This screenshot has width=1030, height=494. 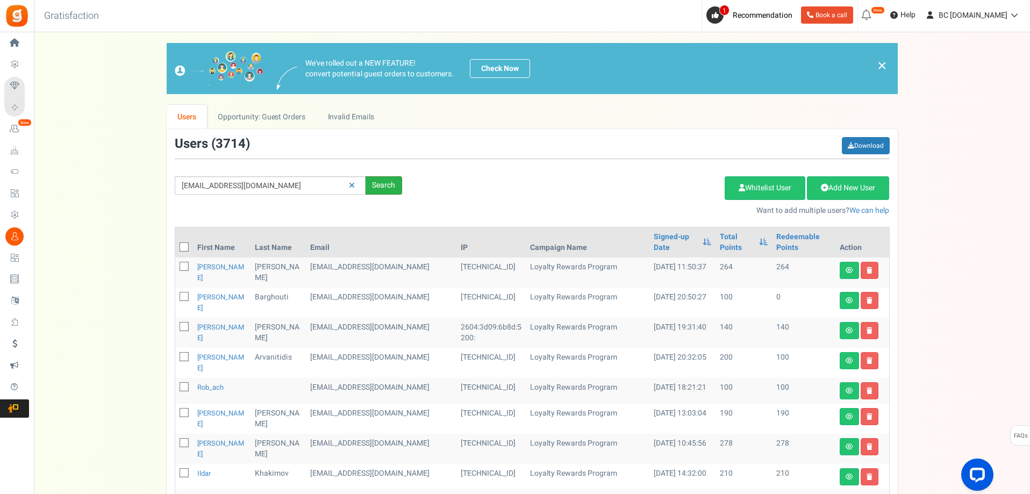 What do you see at coordinates (500, 68) in the screenshot?
I see `a: Check Now` at bounding box center [500, 68].